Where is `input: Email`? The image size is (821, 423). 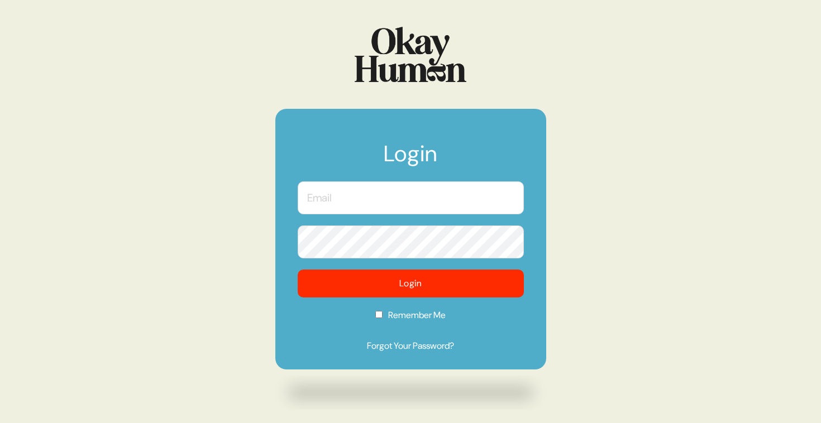 input: Email is located at coordinates (410, 198).